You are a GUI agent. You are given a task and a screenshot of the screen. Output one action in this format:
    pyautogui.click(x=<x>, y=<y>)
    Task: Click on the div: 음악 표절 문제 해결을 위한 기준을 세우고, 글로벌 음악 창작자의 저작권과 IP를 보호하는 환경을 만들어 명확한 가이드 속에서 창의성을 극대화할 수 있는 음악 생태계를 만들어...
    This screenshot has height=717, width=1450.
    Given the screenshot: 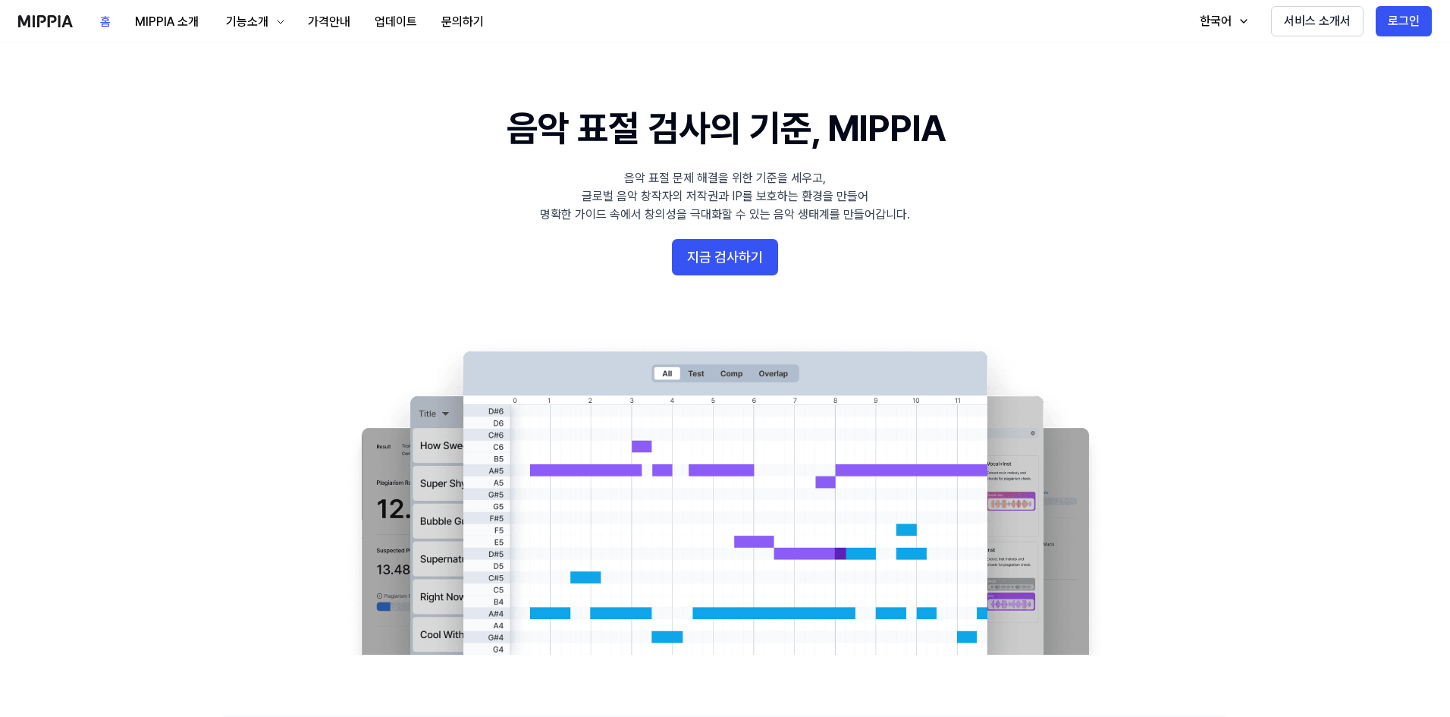 What is the action you would take?
    pyautogui.click(x=725, y=196)
    